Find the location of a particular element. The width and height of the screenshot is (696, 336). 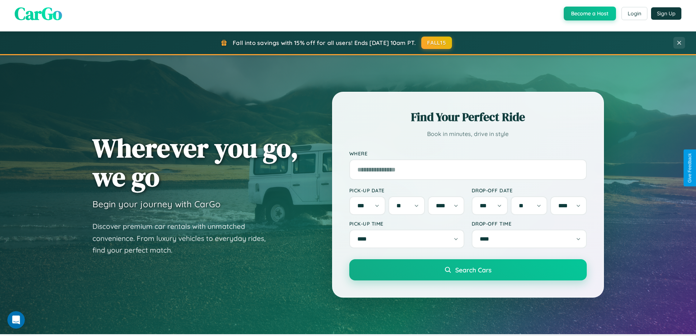

button: Sign Up is located at coordinates (666, 14).